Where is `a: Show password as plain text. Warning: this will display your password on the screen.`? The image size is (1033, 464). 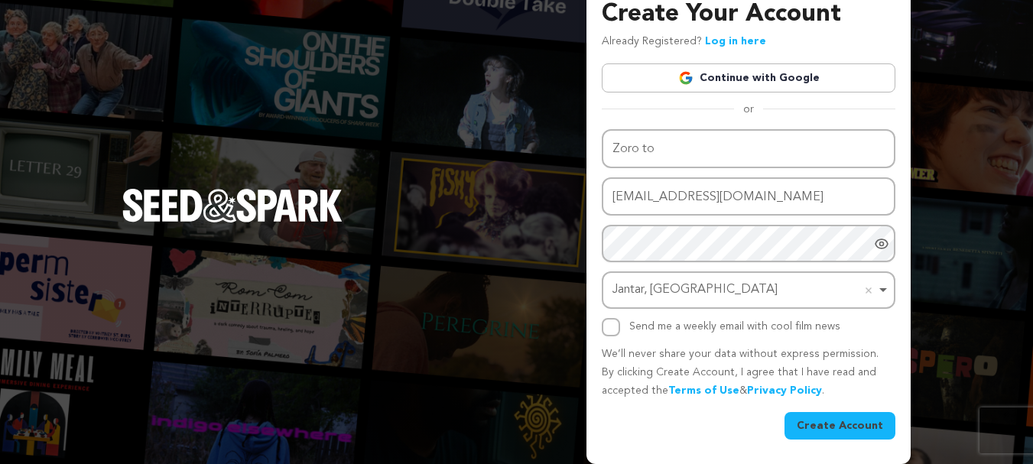
a: Show password as plain text. Warning: this will display your password on the screen. is located at coordinates (881, 244).